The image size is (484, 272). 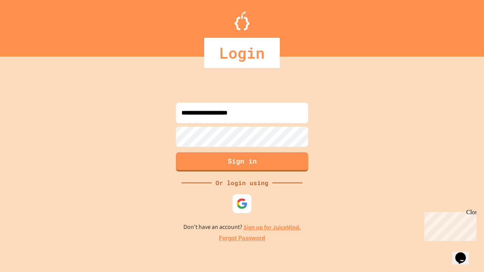 I want to click on img: google-icon.svg, so click(x=242, y=204).